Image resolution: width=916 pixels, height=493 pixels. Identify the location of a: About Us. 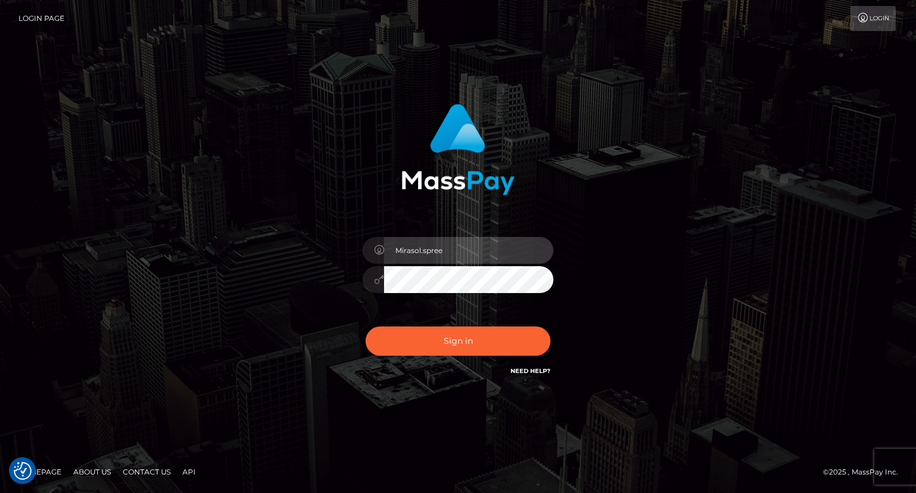
(92, 471).